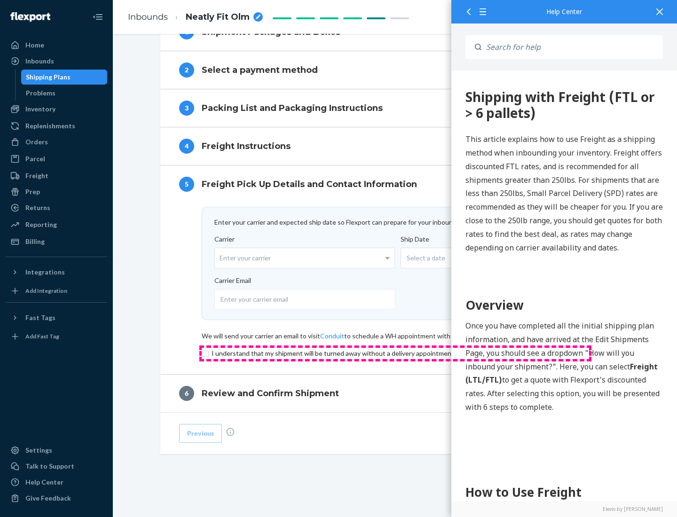 This screenshot has height=517, width=677. I want to click on h1: How to Use Freight, so click(113, 422).